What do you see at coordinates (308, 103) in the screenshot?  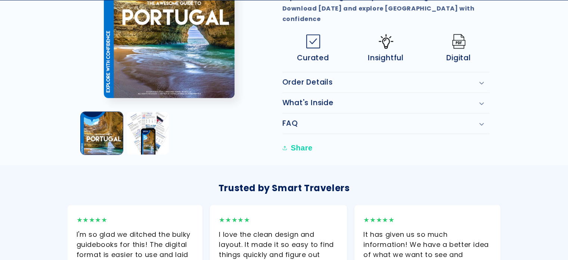 I see `h2: What's Inside` at bounding box center [308, 103].